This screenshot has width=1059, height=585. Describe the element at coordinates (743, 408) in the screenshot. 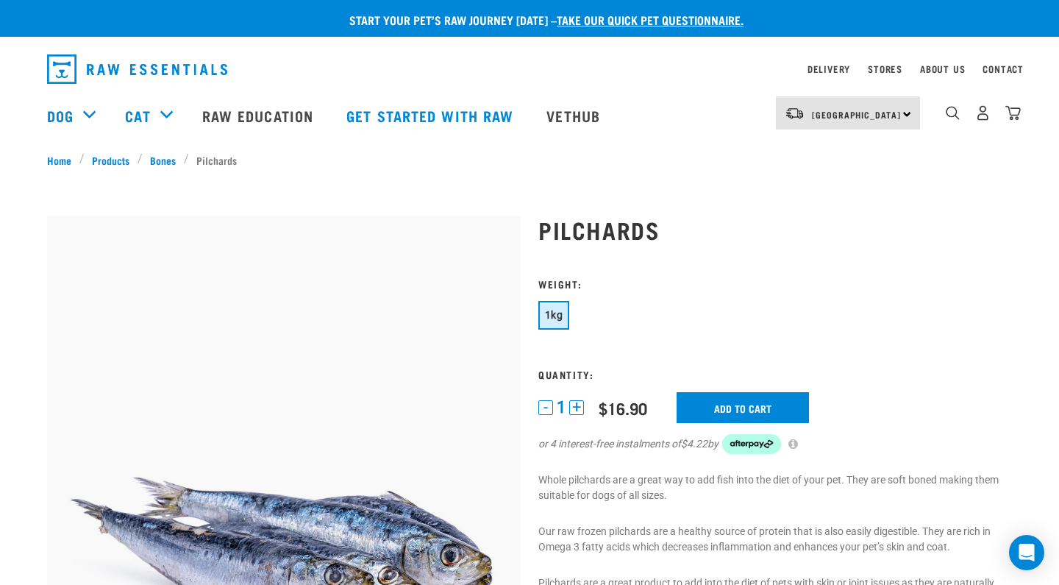

I see `input: Add to cart` at that location.